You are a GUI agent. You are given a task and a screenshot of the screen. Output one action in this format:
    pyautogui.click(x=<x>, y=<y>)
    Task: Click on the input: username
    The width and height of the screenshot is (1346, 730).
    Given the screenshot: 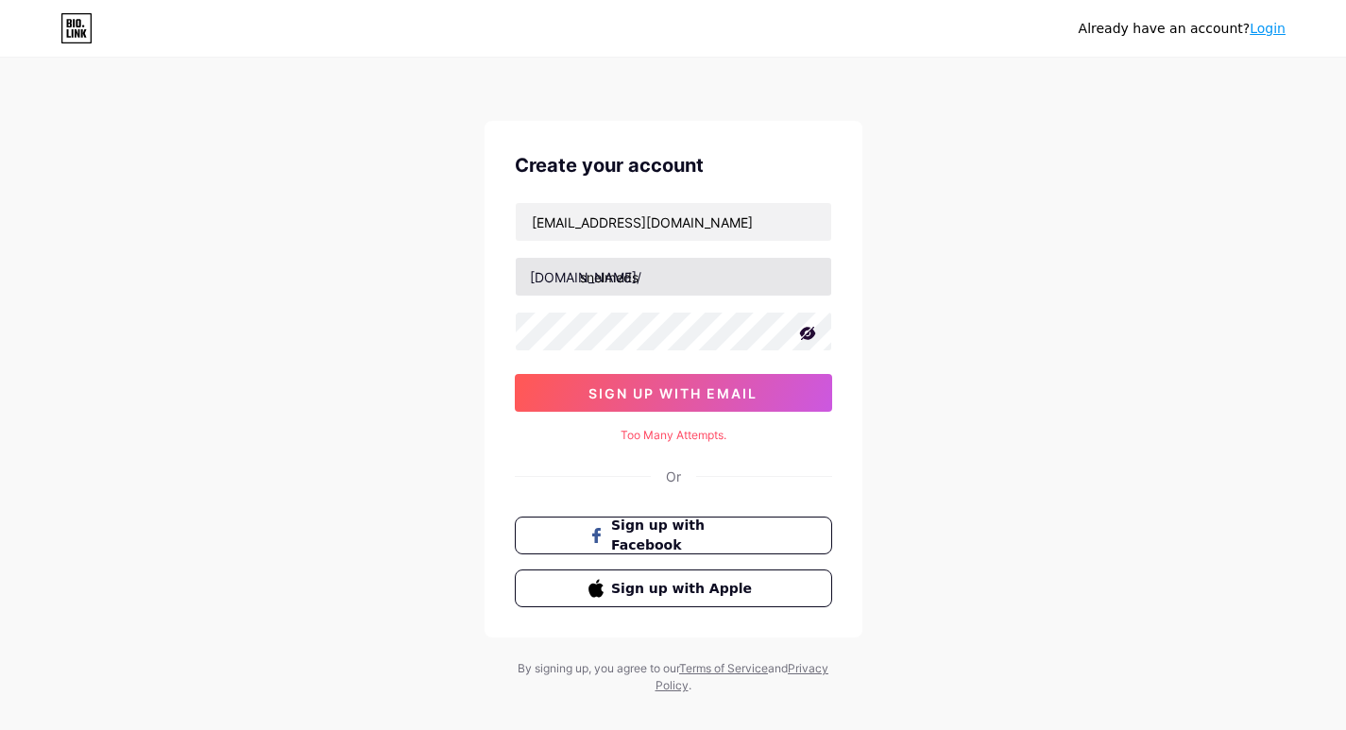 What is the action you would take?
    pyautogui.click(x=674, y=277)
    